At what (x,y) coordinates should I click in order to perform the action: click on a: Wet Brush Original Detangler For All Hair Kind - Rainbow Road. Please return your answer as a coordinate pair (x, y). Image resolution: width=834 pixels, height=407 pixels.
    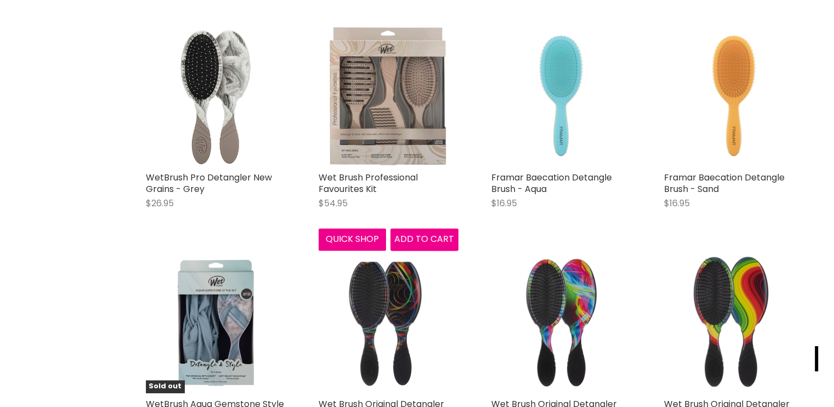
    Looking at the image, I should click on (733, 322).